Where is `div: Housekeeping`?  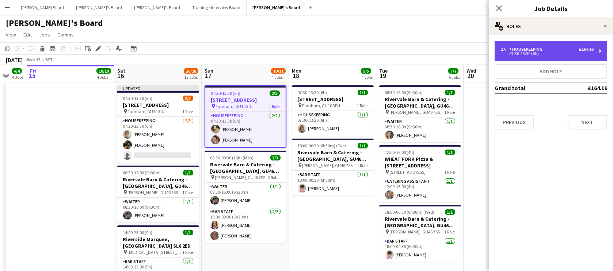 div: Housekeeping is located at coordinates (527, 49).